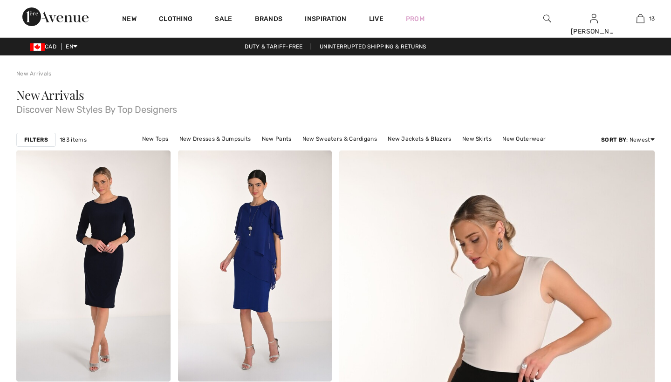 The image size is (671, 382). What do you see at coordinates (641, 19) in the screenshot?
I see `a: 13` at bounding box center [641, 19].